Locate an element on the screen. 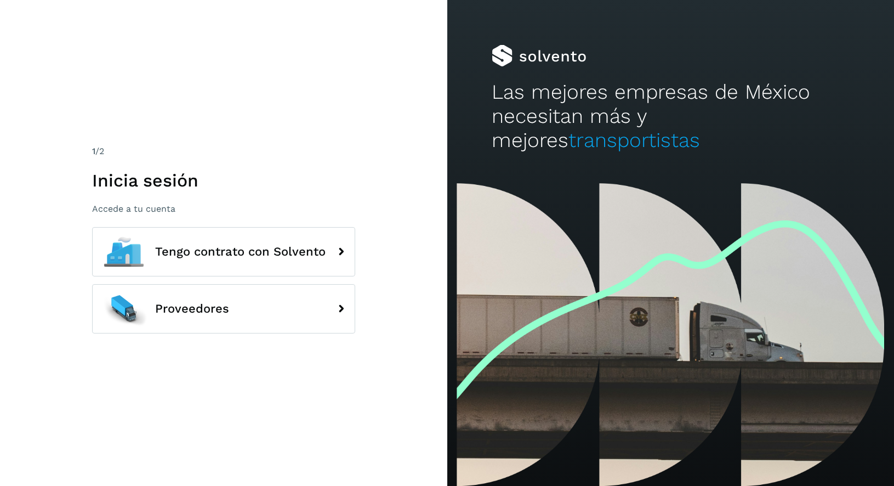 The image size is (894, 486). span: 1 is located at coordinates (94, 151).